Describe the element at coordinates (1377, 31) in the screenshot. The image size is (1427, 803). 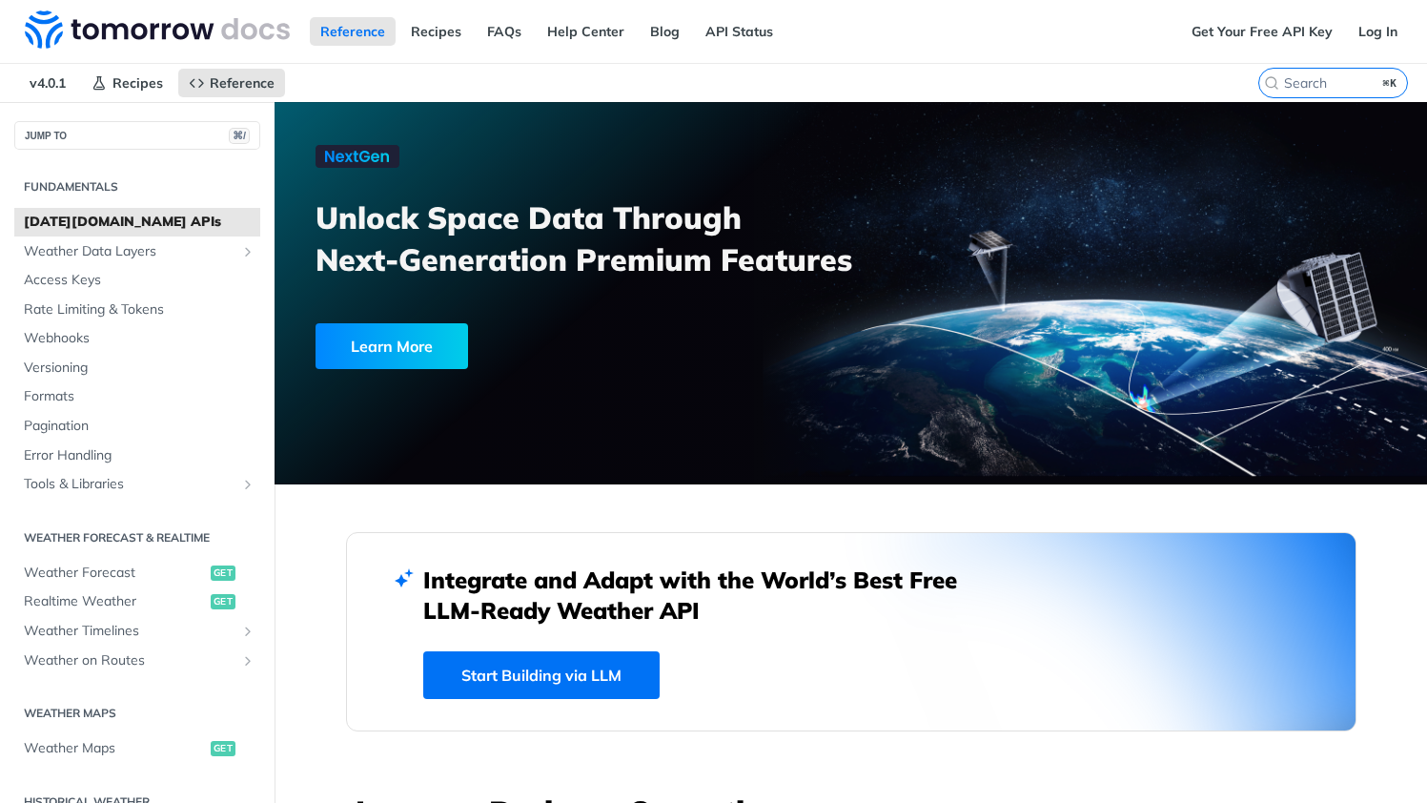
I see `a: Log In` at that location.